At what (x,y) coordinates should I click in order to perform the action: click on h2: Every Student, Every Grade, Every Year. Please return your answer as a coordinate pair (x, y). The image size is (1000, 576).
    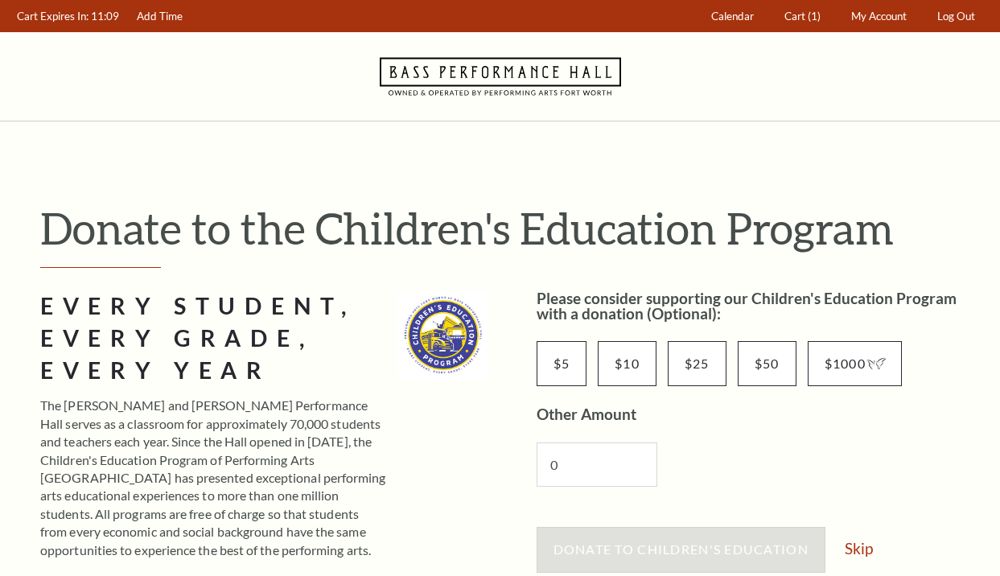
    Looking at the image, I should click on (213, 339).